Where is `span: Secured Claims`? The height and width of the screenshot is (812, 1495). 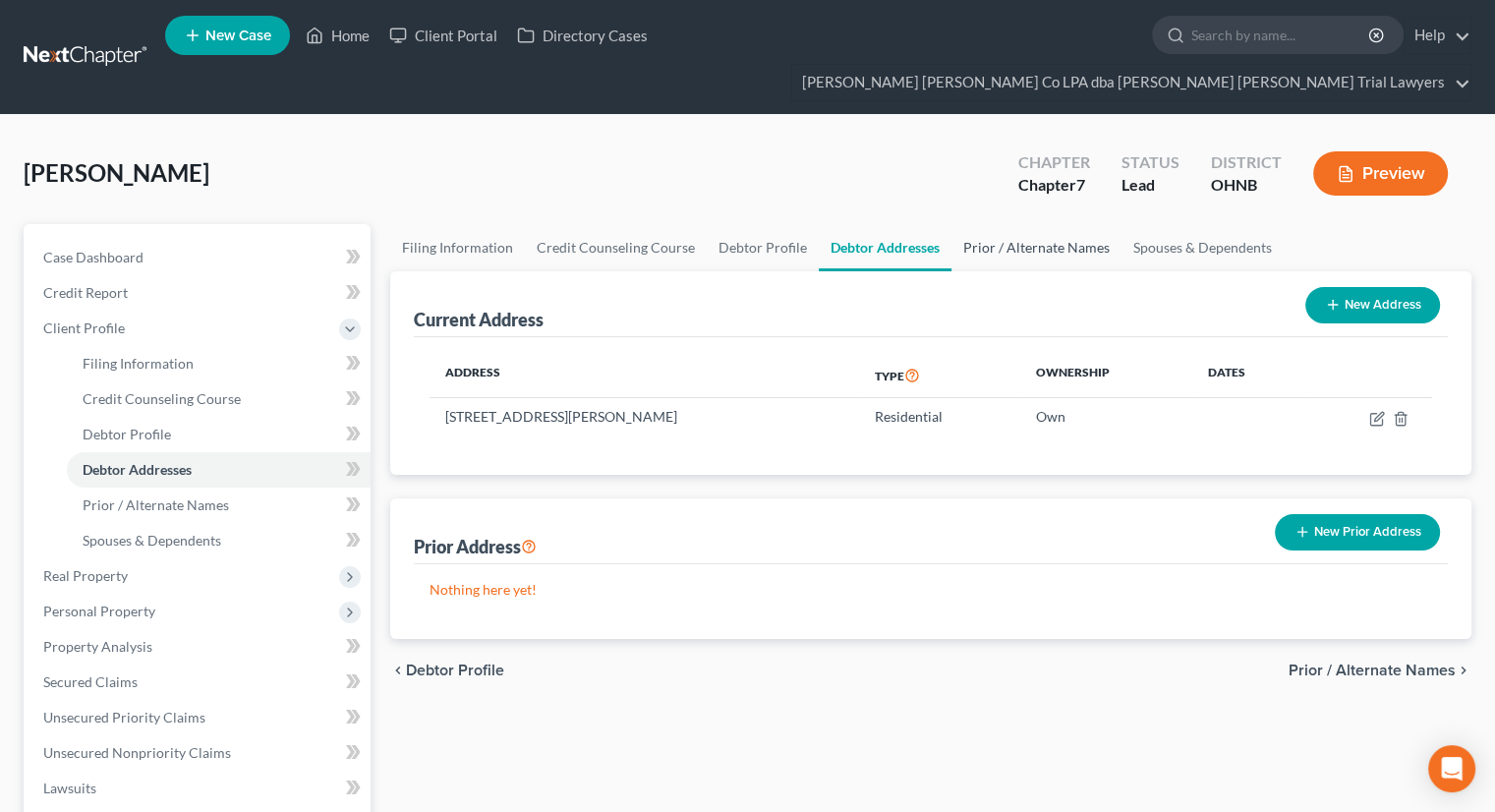 span: Secured Claims is located at coordinates (91, 681).